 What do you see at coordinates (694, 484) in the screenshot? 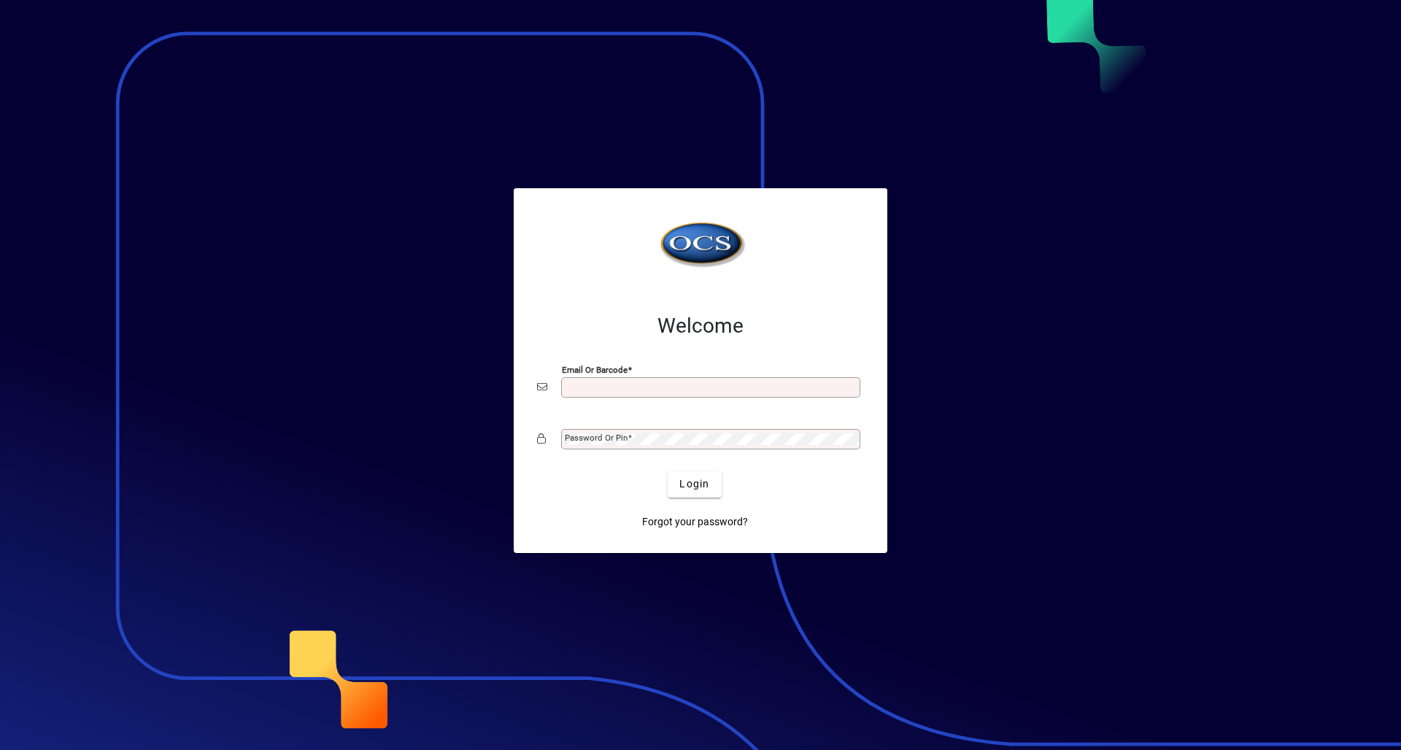
I see `span: Login` at bounding box center [694, 484].